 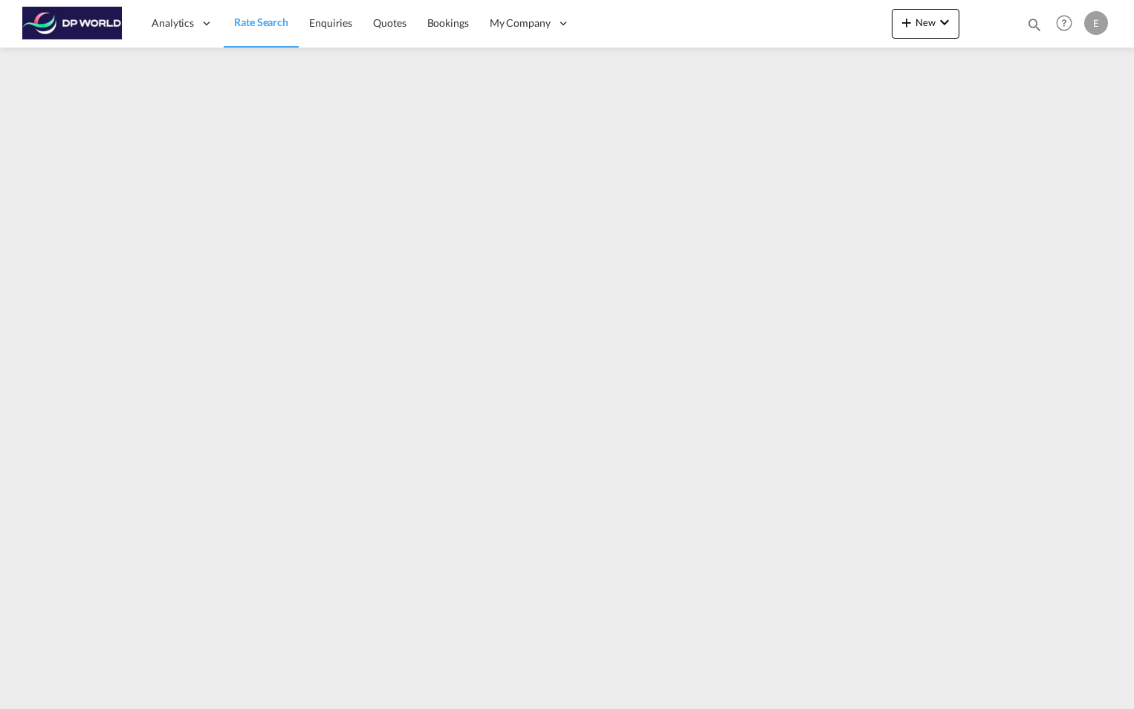 What do you see at coordinates (72, 23) in the screenshot?
I see `img: c08ca190194411f088ed0f3ba295208c.png` at bounding box center [72, 23].